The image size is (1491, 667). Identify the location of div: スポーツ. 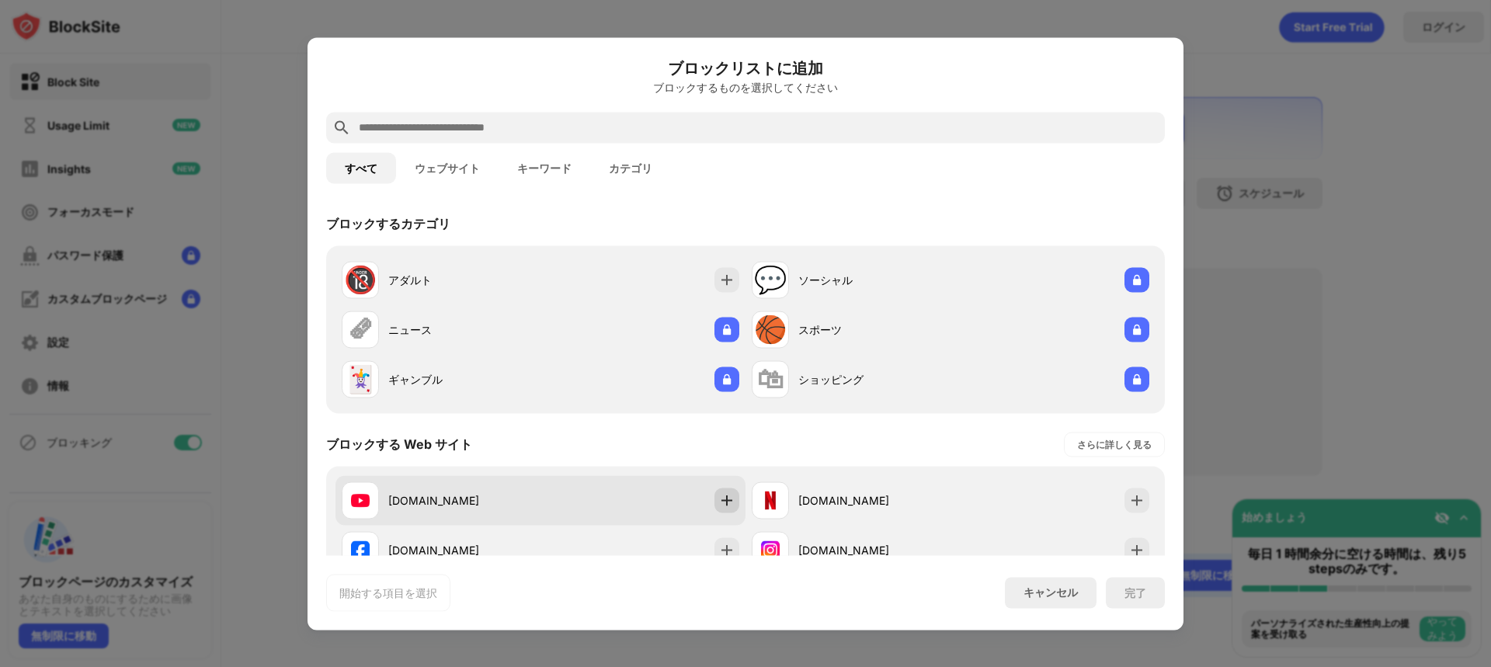
(874, 329).